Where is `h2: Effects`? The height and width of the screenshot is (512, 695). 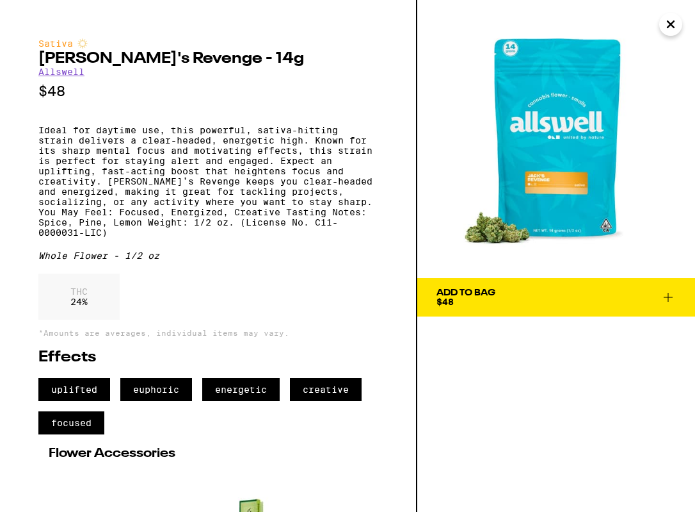
h2: Effects is located at coordinates (208, 357).